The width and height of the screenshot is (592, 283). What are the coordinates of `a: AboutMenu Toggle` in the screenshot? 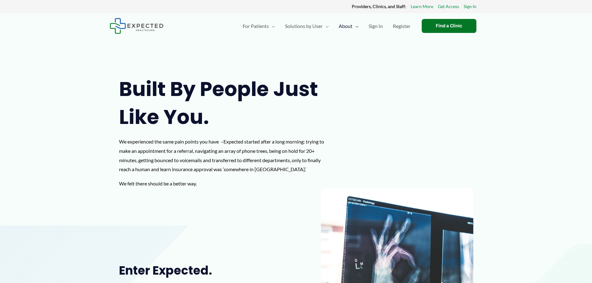 It's located at (349, 26).